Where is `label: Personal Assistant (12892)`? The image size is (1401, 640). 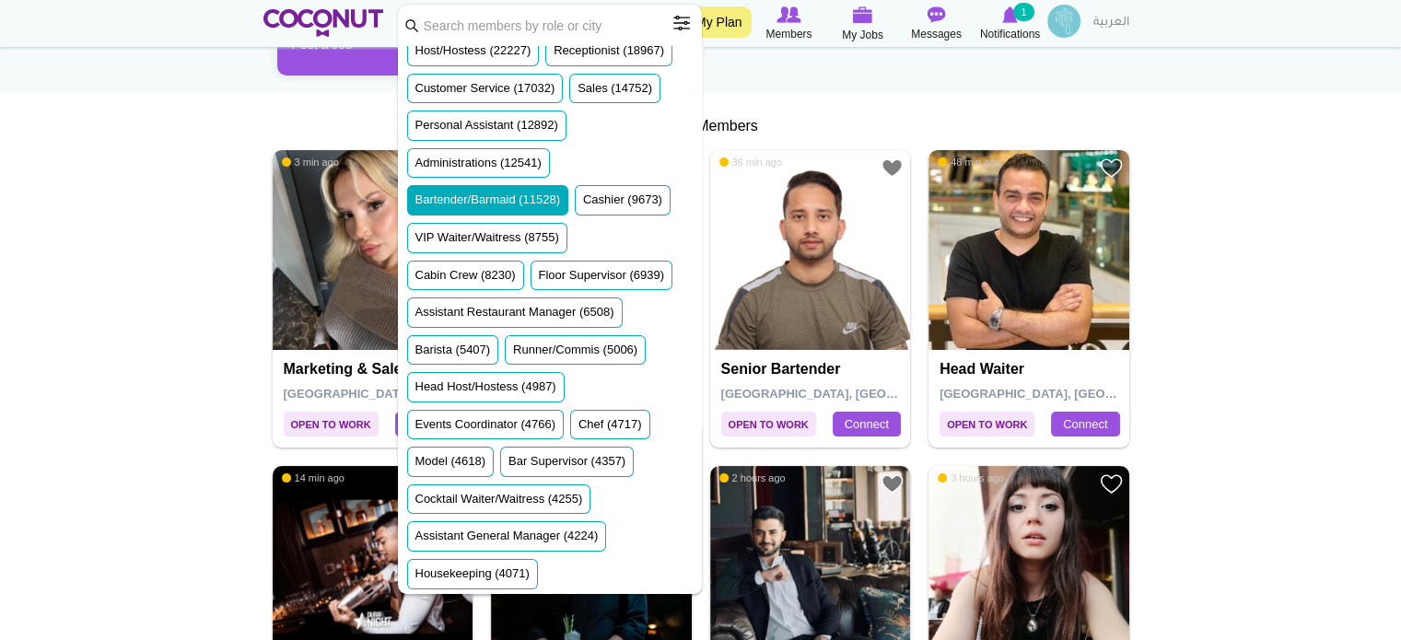
label: Personal Assistant (12892) is located at coordinates (486, 125).